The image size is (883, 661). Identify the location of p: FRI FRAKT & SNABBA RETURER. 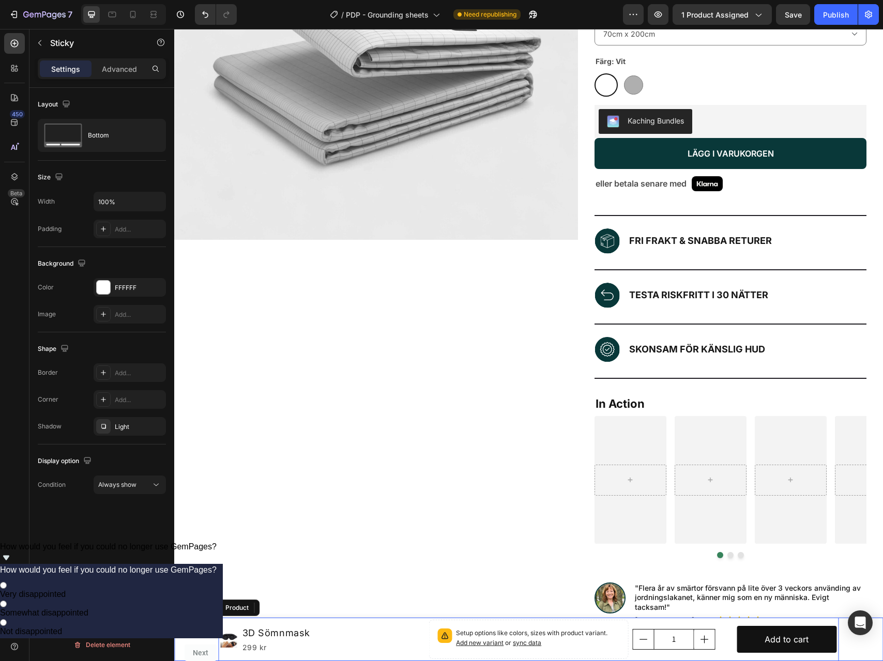
(529, 212).